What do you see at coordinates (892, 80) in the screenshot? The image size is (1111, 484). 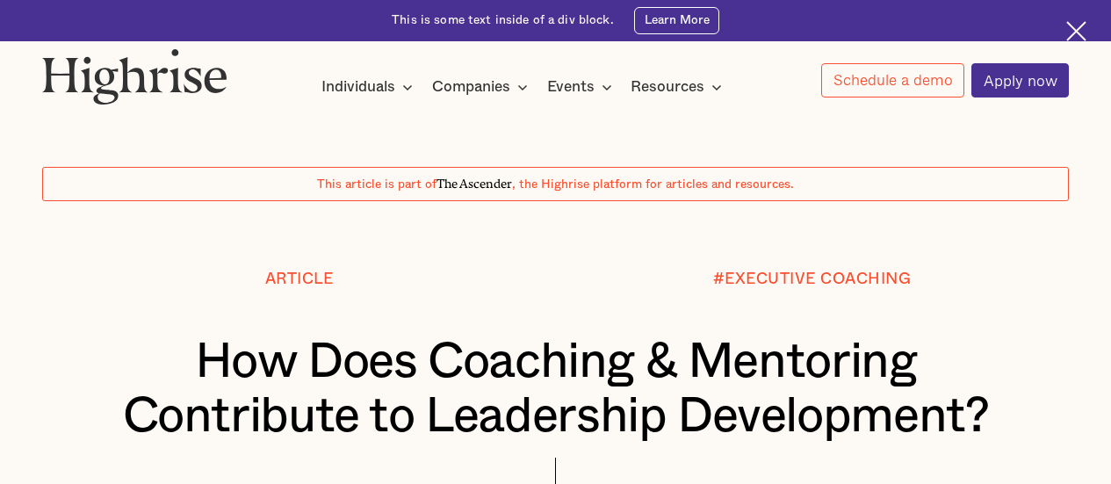 I see `a: Schedule a demo` at bounding box center [892, 80].